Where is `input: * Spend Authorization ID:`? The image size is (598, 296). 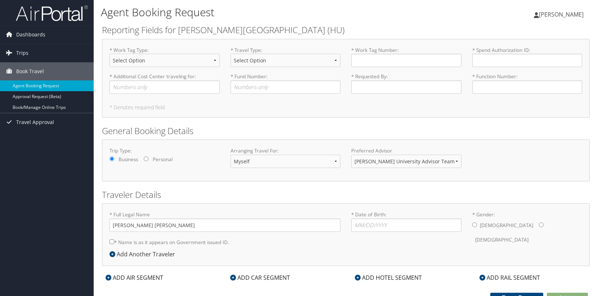
input: * Spend Authorization ID: is located at coordinates (528, 60).